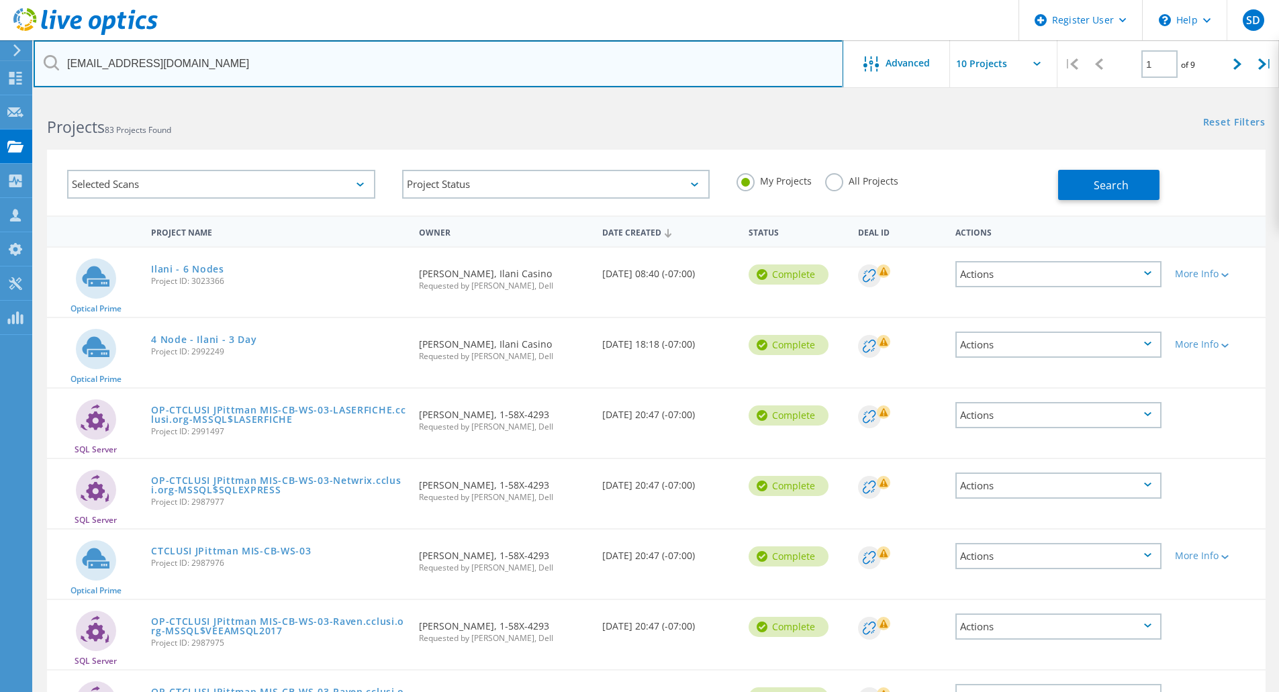  What do you see at coordinates (278, 486) in the screenshot?
I see `a: OP-CTCLUSI JPittman MIS-CB-WS-03-Netwrix.cclusi.org-MSSQL$SQLEXPRESS` at bounding box center [278, 486].